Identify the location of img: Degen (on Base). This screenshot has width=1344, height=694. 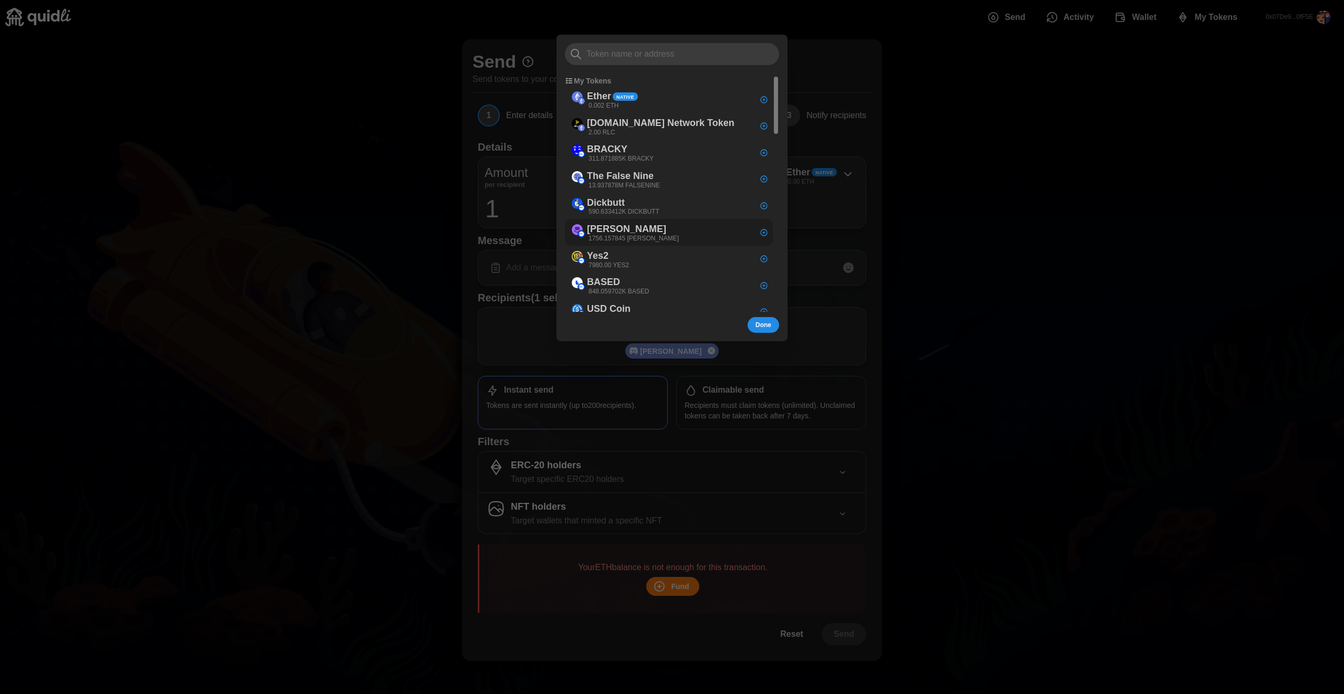
(577, 229).